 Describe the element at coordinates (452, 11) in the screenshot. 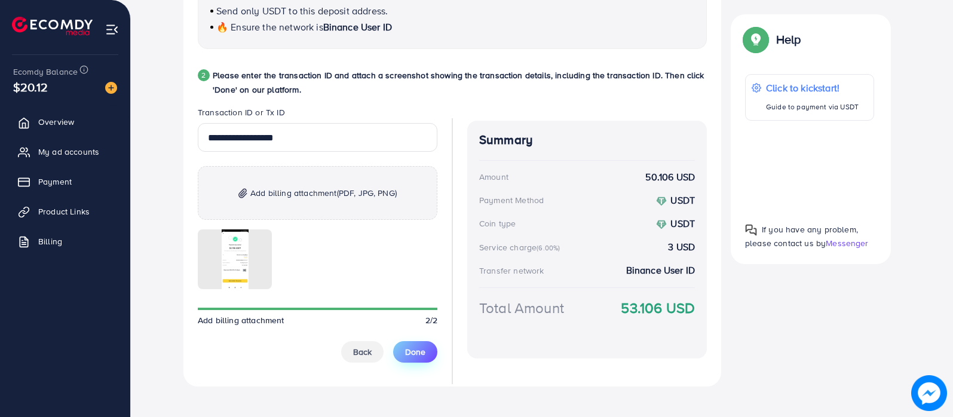

I see `p: Send only USDT to this deposit address.` at that location.